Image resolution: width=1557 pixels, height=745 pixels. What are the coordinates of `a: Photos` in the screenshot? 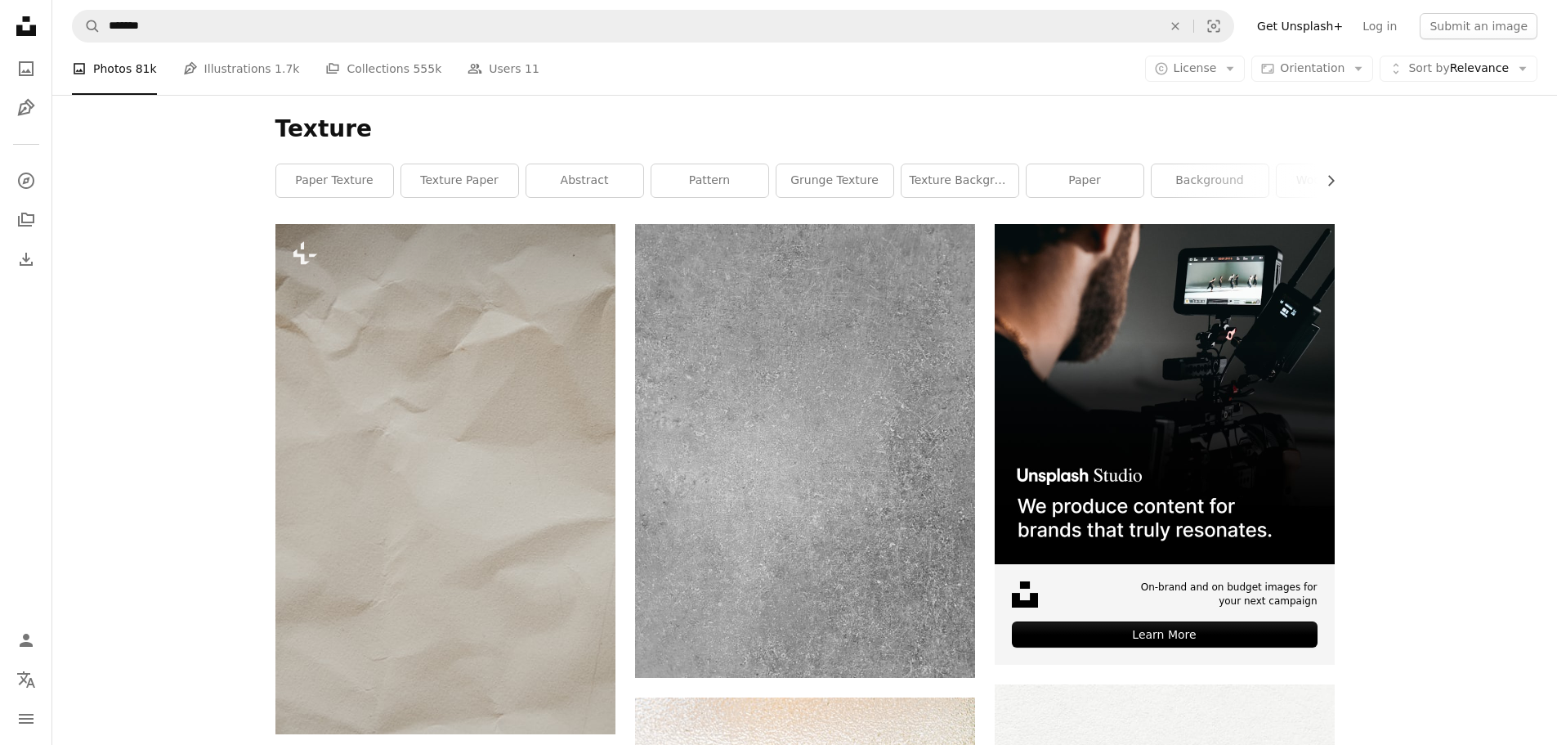 It's located at (26, 69).